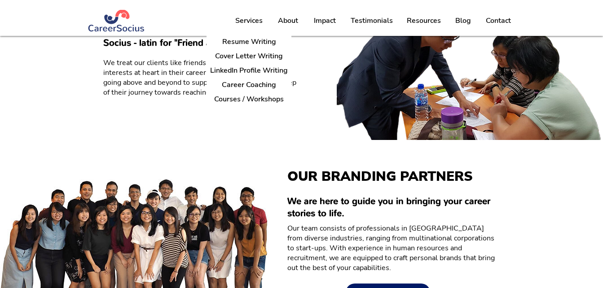 The width and height of the screenshot is (603, 288). Describe the element at coordinates (372, 21) in the screenshot. I see `p: Testimonials` at that location.